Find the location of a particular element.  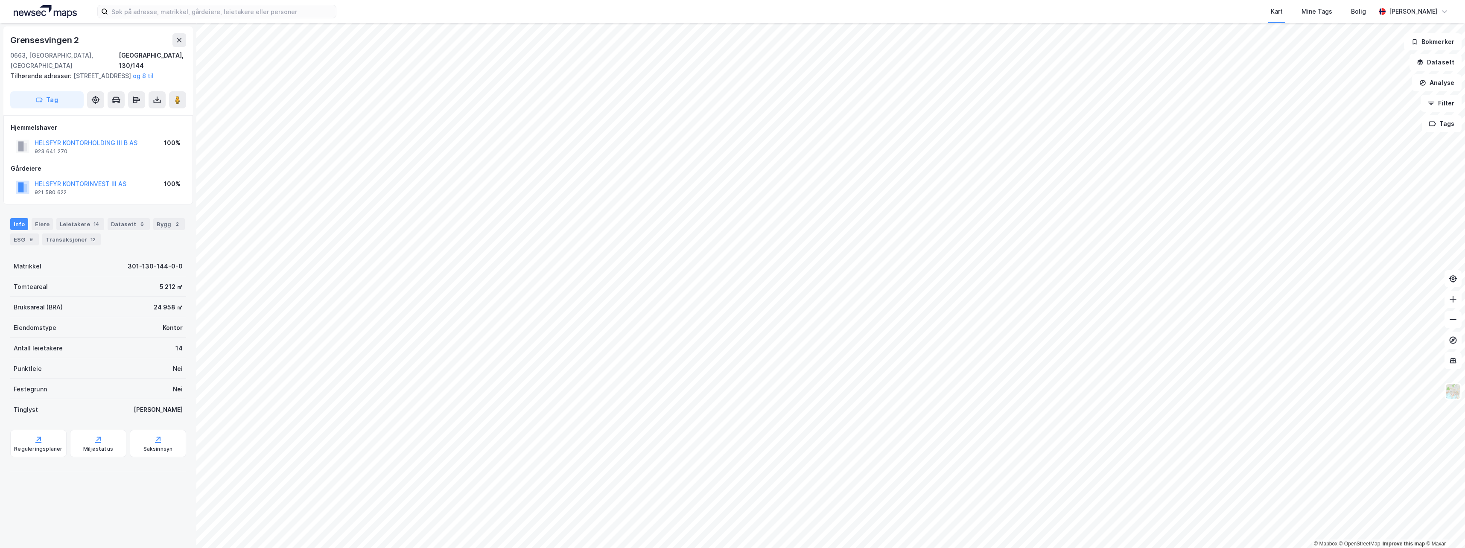

div: Kontrollprogram for chat is located at coordinates (1443, 528).